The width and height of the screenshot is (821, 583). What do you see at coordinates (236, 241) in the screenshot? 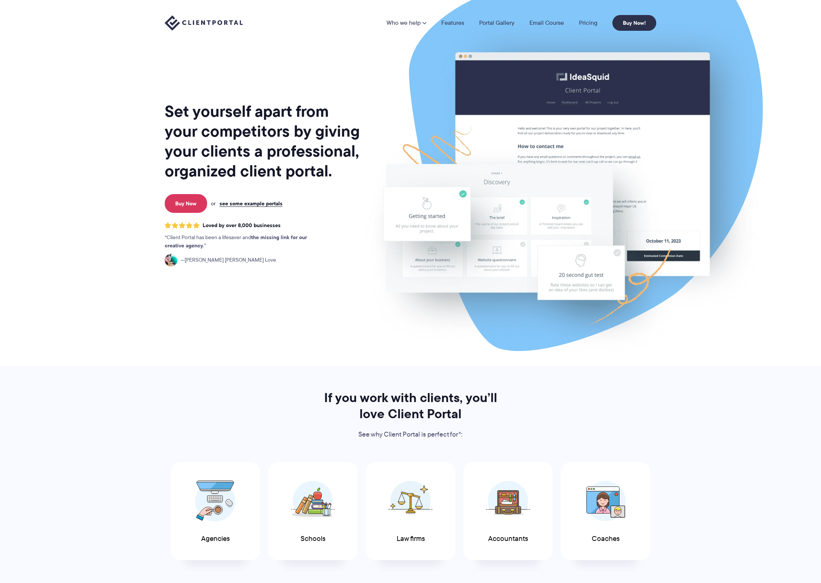
I see `strong: the missing link for our creative agency` at bounding box center [236, 241].